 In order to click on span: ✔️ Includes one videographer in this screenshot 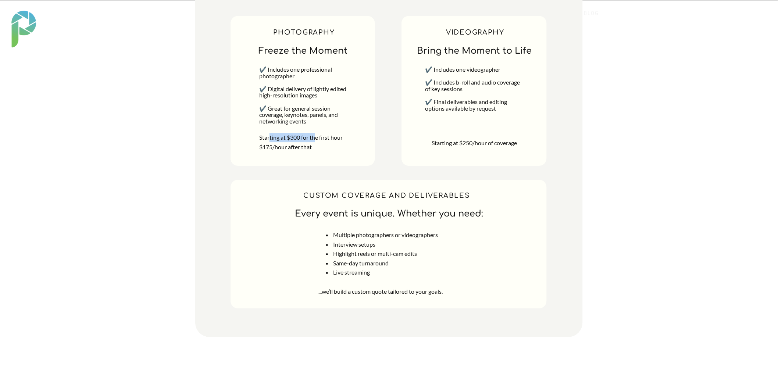, I will do `click(463, 69)`.